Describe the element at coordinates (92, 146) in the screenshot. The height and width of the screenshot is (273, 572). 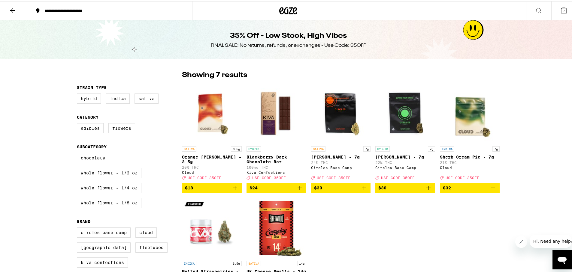
I see `legend: Subcategory` at that location.